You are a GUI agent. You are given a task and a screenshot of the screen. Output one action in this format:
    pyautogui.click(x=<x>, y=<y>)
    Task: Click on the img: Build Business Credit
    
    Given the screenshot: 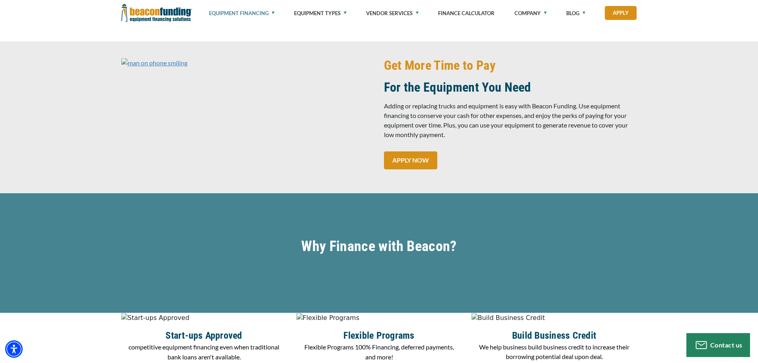 What is the action you would take?
    pyautogui.click(x=508, y=318)
    